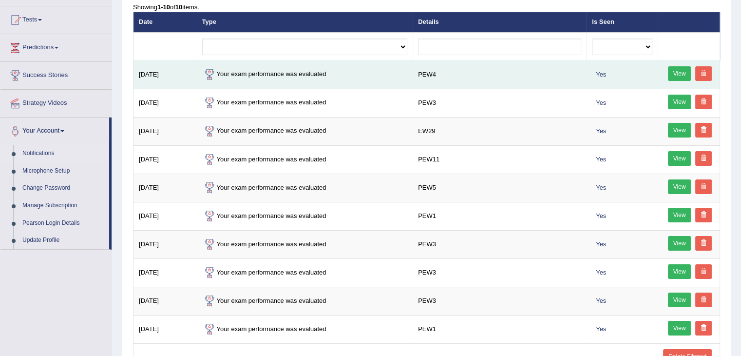  What do you see at coordinates (500, 131) in the screenshot?
I see `td: EW29` at bounding box center [500, 131].